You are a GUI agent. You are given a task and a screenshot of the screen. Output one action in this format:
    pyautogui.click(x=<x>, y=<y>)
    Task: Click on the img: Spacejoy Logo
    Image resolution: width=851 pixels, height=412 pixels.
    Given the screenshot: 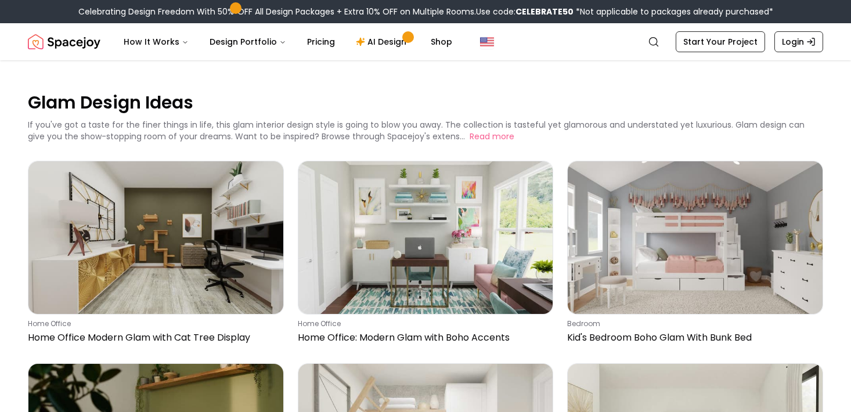 What is the action you would take?
    pyautogui.click(x=64, y=42)
    